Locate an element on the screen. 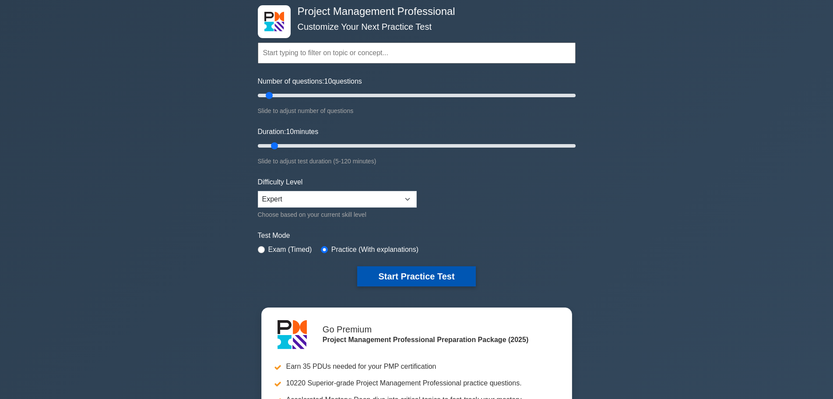 The width and height of the screenshot is (833, 399). label: Difficulty Level is located at coordinates (280, 182).